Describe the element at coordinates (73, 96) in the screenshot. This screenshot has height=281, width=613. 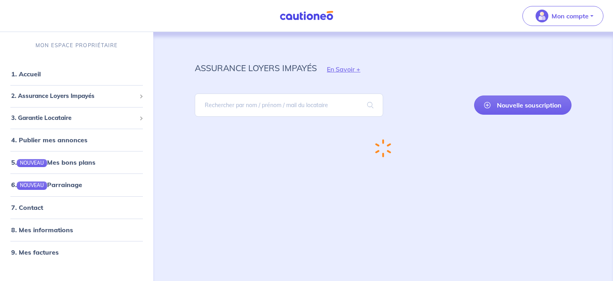
I see `span: 2. Assurance Loyers Impayés` at that location.